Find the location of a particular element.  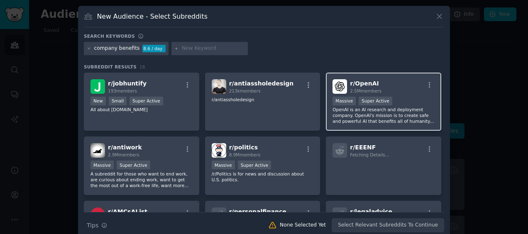

p: A subreddit for those who want to end work, are curious about ending work, want to get the most o... is located at coordinates (141, 180).